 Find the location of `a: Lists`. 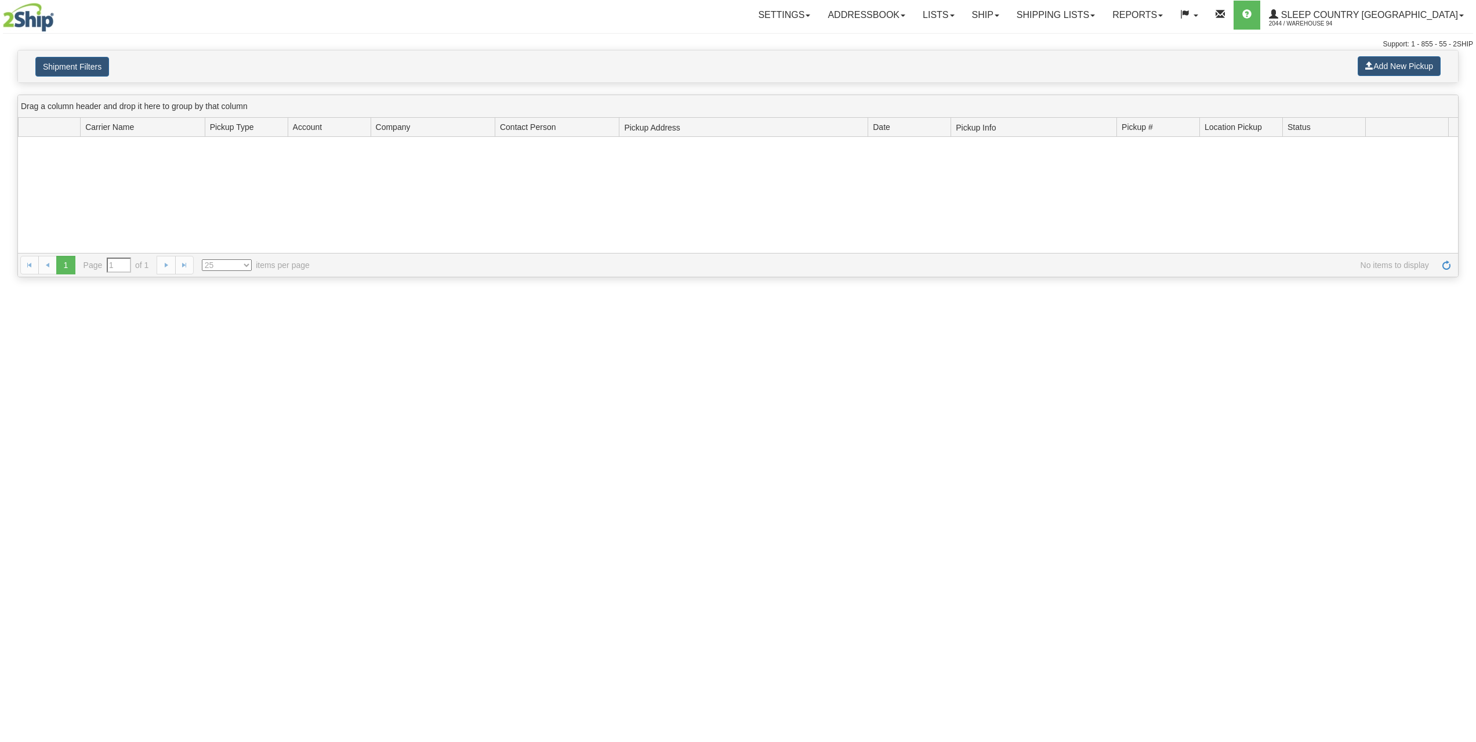

a: Lists is located at coordinates (939, 15).